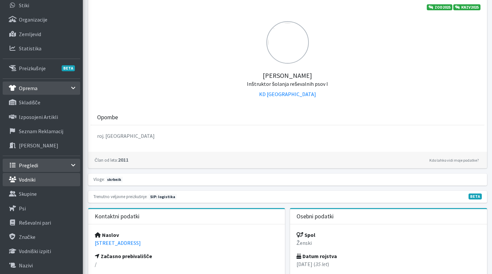  I want to click on p: Značke, so click(27, 237).